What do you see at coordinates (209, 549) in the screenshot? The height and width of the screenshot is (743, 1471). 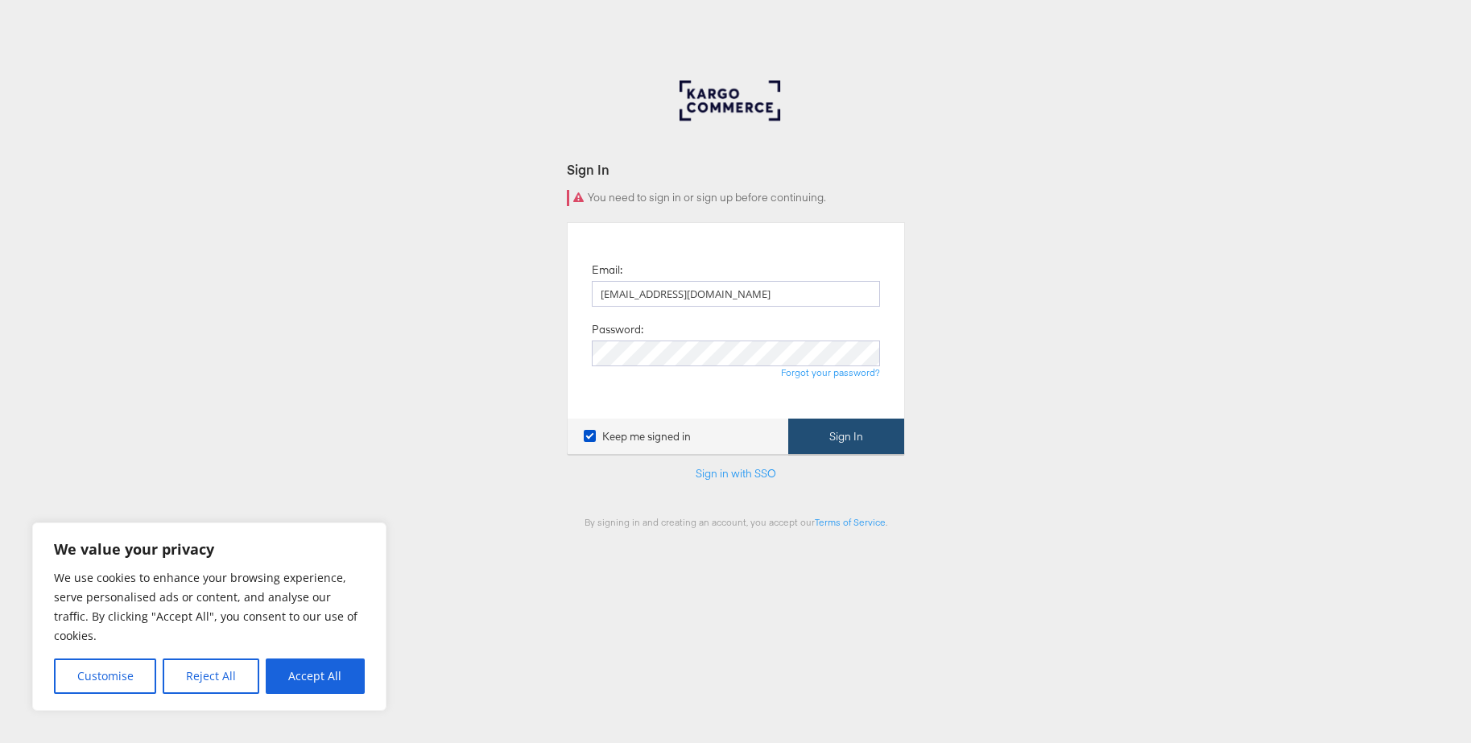 I see `p: We value your privacy` at bounding box center [209, 549].